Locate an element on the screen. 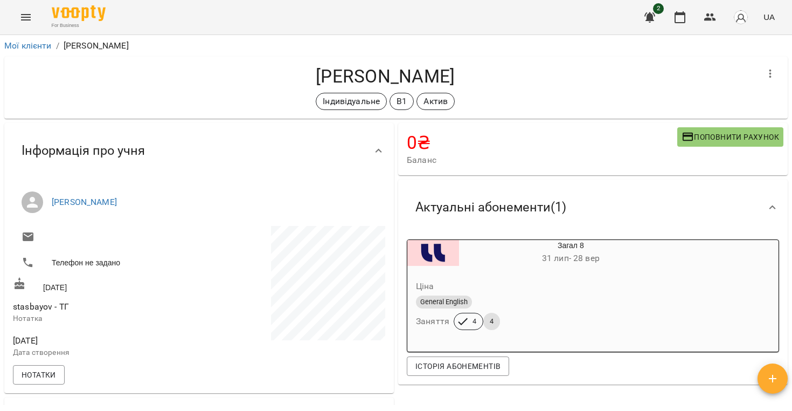 The image size is (792, 411). h6: Ціна is located at coordinates (425, 286).